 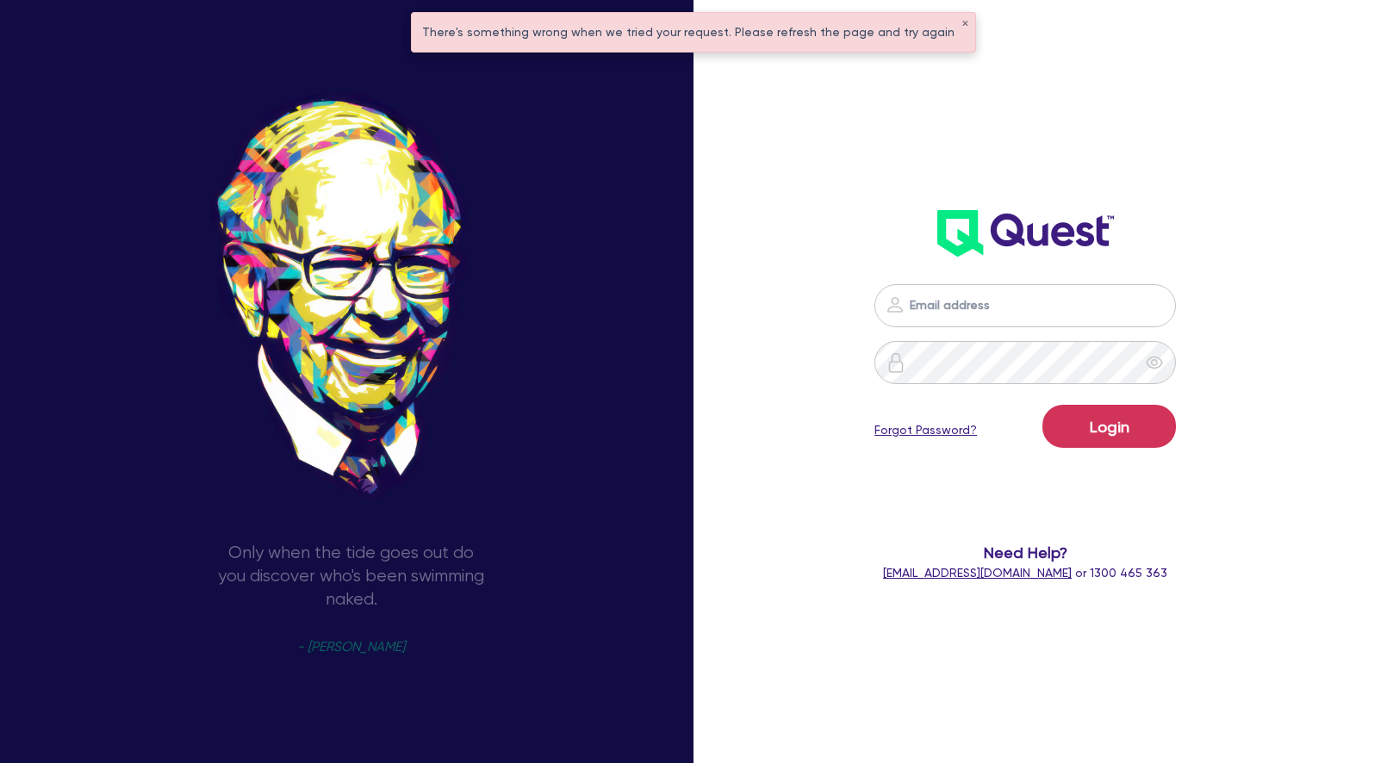 I want to click on span: Need Help?, so click(x=1025, y=552).